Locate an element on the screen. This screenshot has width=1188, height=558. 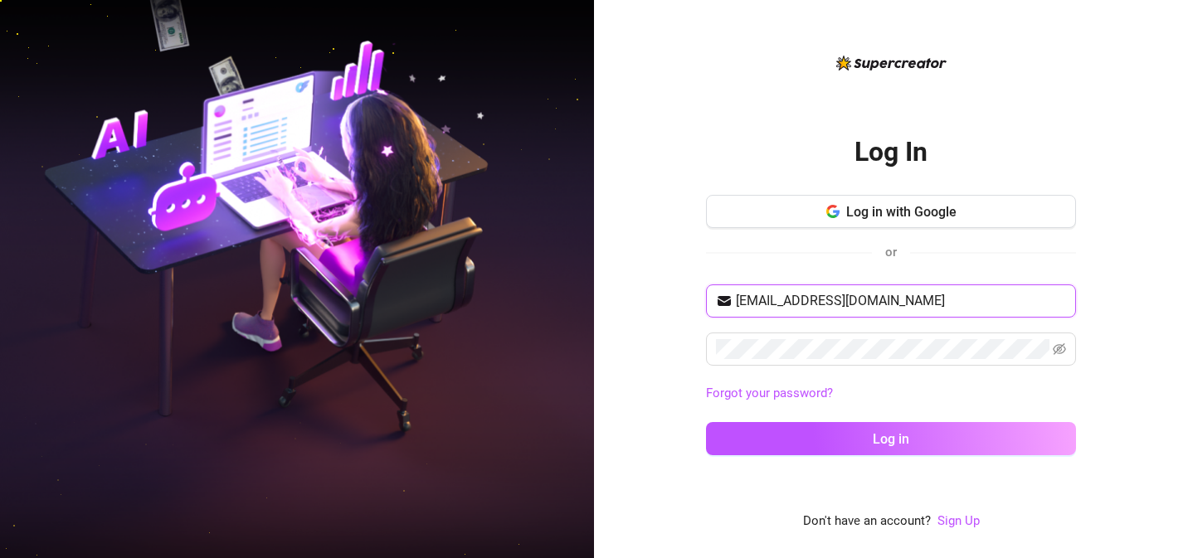
span: Don't have an account? is located at coordinates (867, 522).